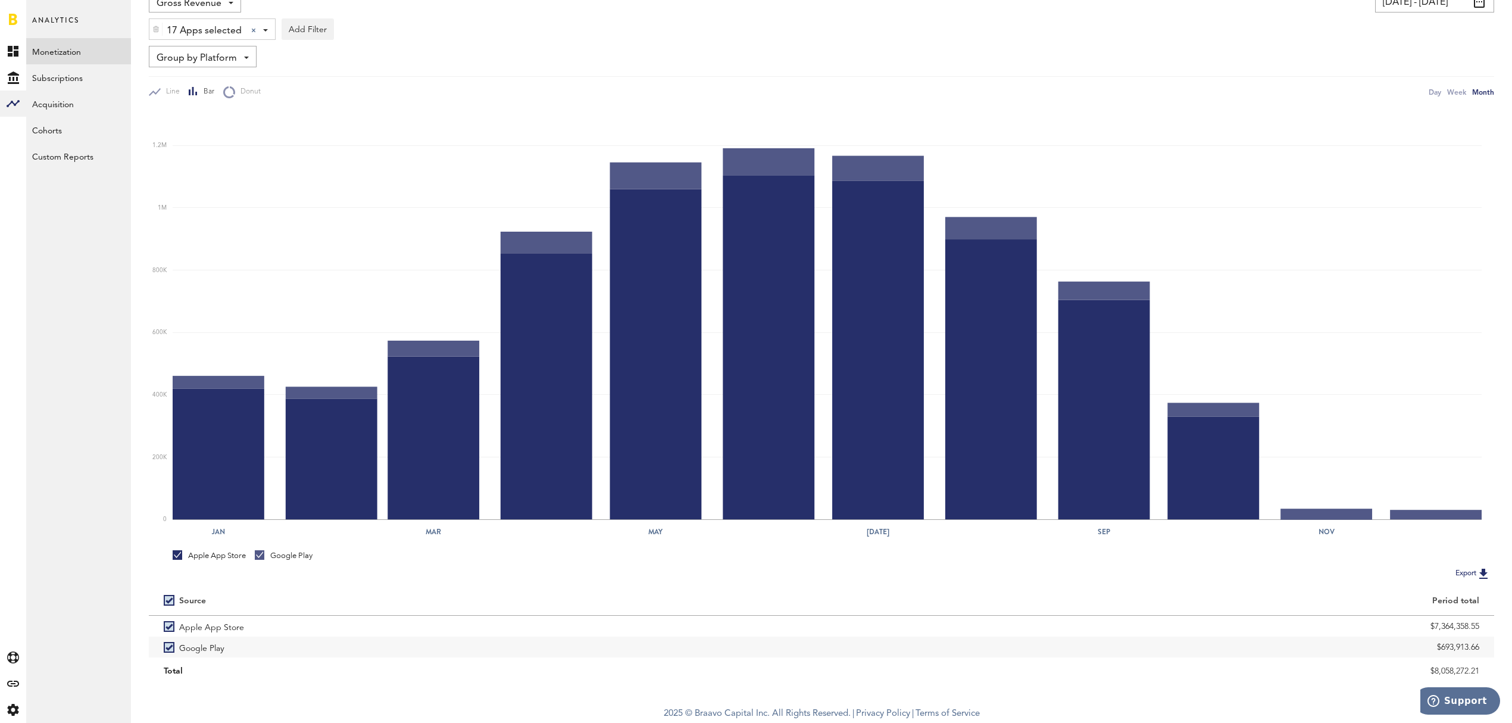 The height and width of the screenshot is (723, 1512). Describe the element at coordinates (211, 626) in the screenshot. I see `span: Apple App Store` at that location.